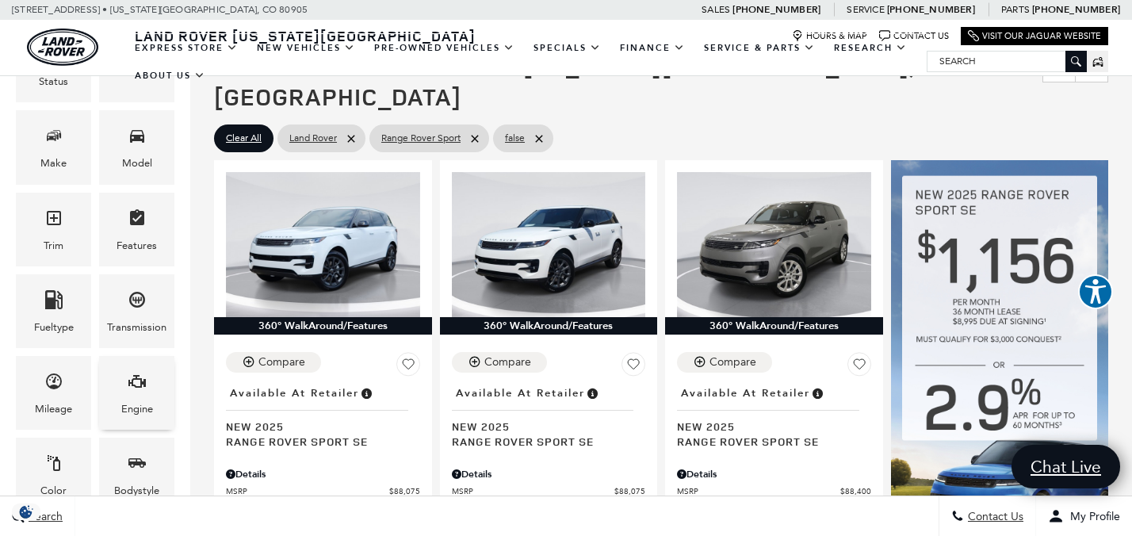  What do you see at coordinates (1065, 466) in the screenshot?
I see `span: Chat Live` at bounding box center [1065, 466].